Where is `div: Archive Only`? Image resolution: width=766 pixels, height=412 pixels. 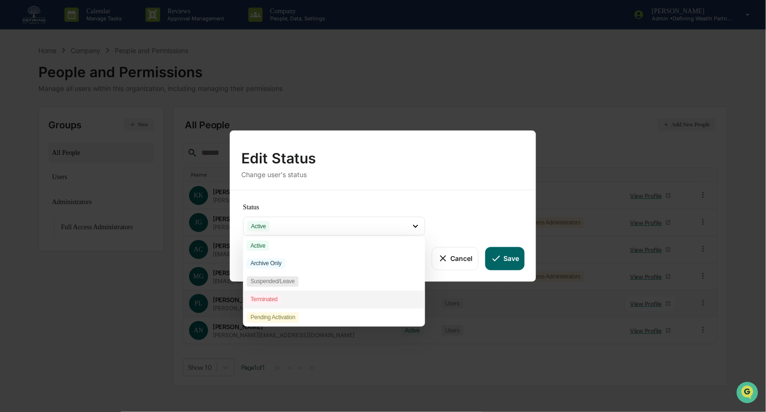
div: Archive Only is located at coordinates (266, 264).